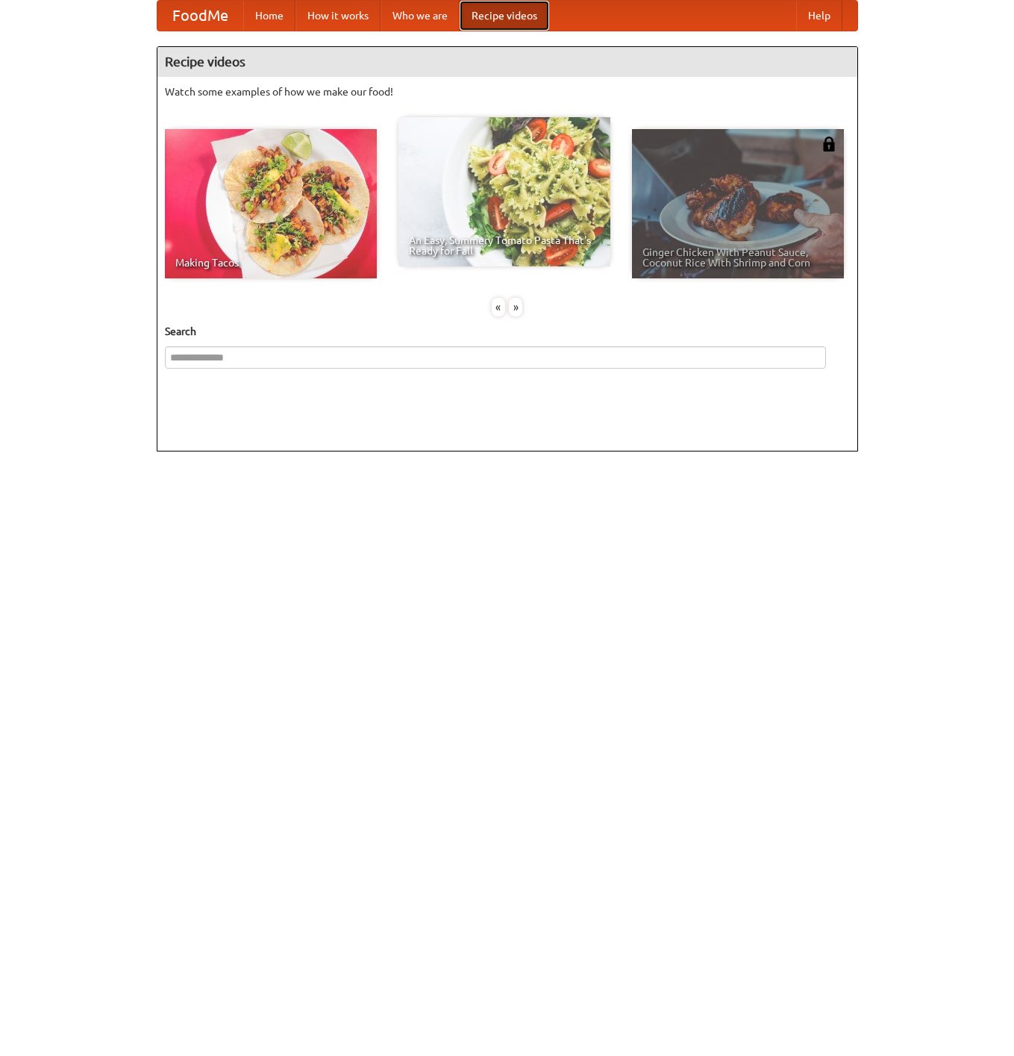 The height and width of the screenshot is (1056, 1014). Describe the element at coordinates (269, 16) in the screenshot. I see `a: Home` at that location.